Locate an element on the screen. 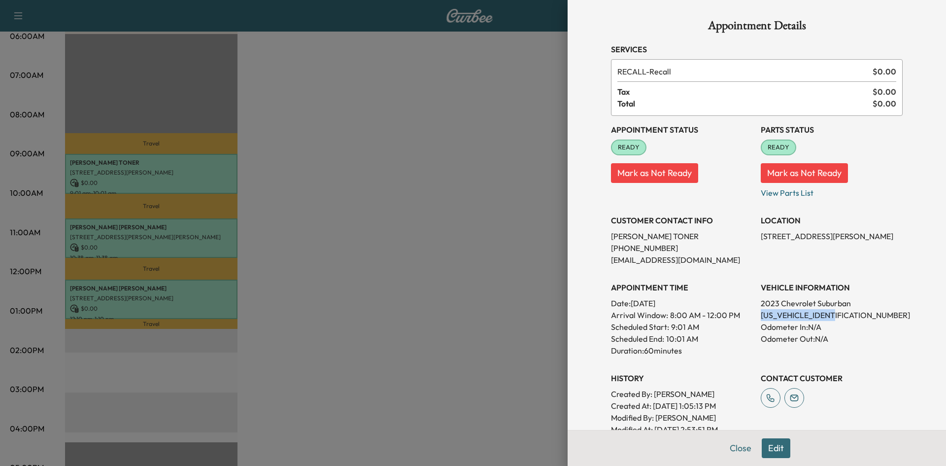 The image size is (946, 466). h3: Appointment Status is located at coordinates (682, 130).